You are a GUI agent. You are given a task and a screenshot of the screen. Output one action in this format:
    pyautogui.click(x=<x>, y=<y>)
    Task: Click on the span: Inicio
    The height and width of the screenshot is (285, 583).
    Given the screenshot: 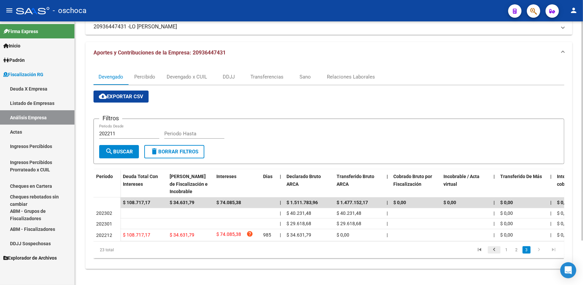 What is the action you would take?
    pyautogui.click(x=12, y=46)
    